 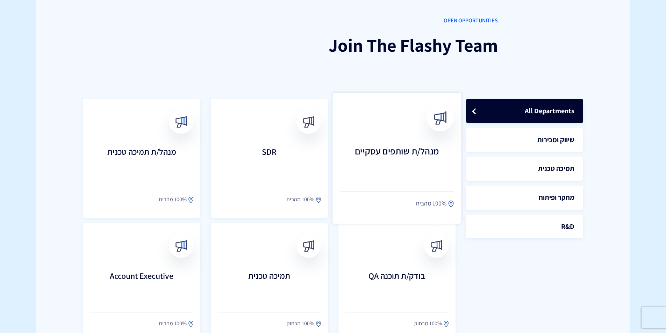 I want to click on a: מנהל/ת תמיכה טכנית 100% מהבית, so click(x=142, y=158).